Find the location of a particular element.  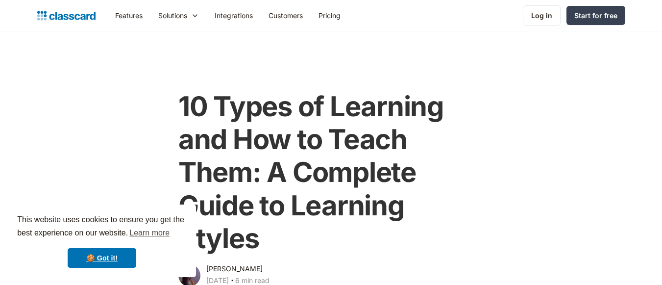

a: dismiss cookie message is located at coordinates (102, 258).